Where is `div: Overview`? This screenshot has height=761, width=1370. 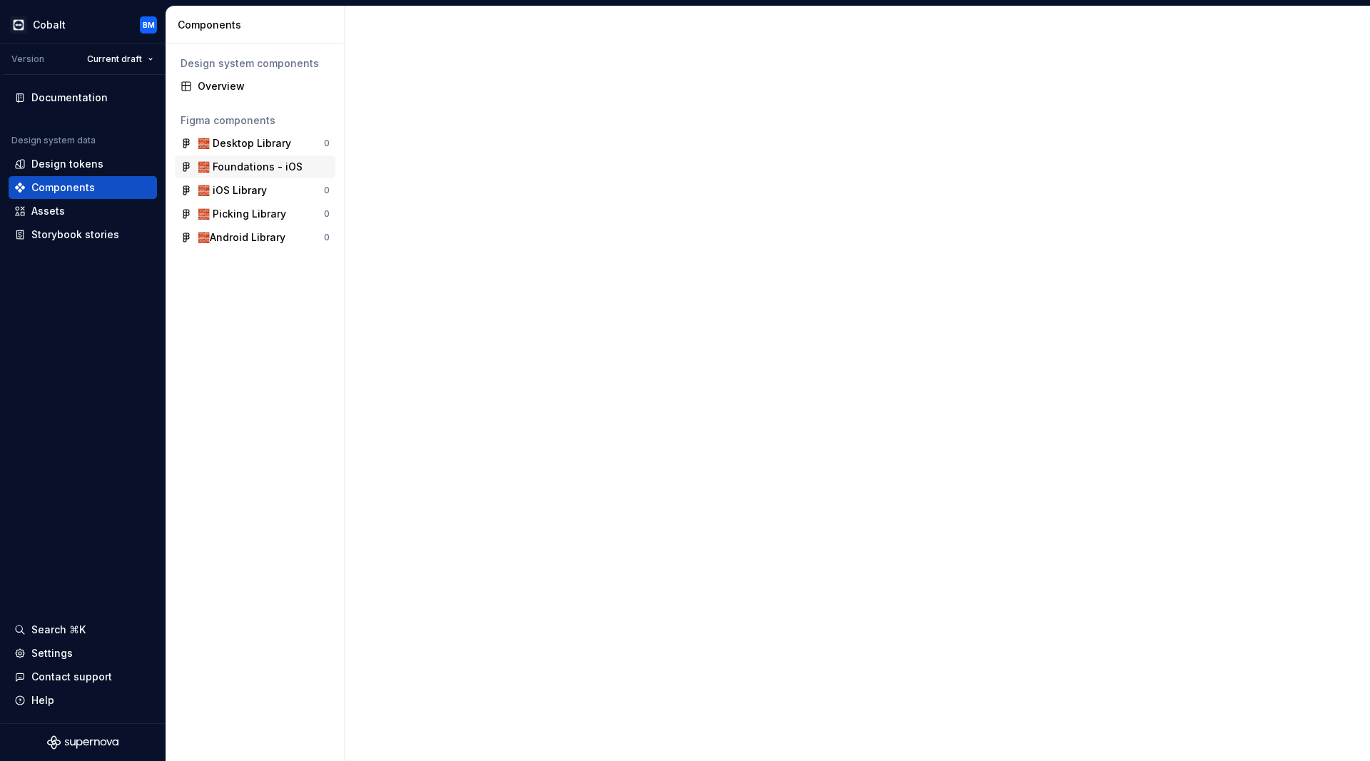 div: Overview is located at coordinates (263, 86).